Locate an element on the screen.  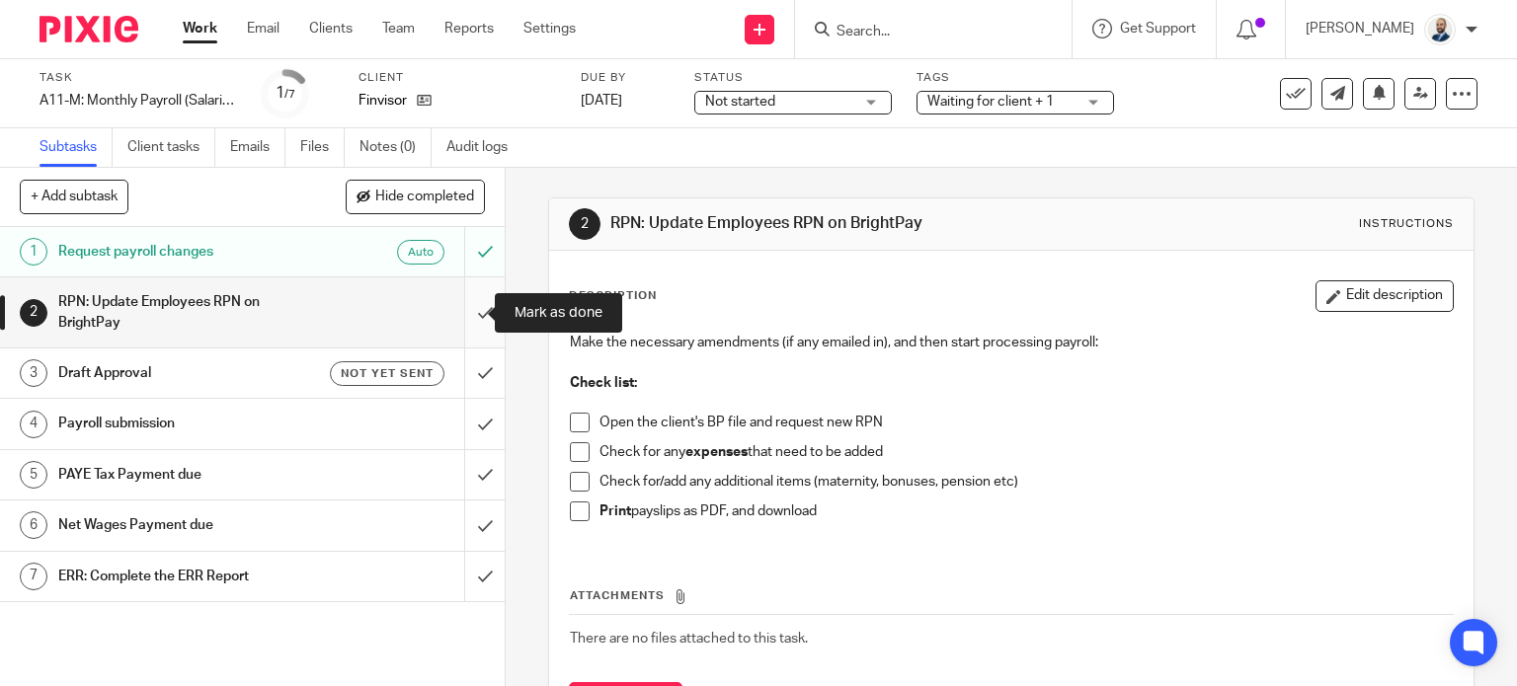
p: payslips as PDF, and download is located at coordinates (1026, 512).